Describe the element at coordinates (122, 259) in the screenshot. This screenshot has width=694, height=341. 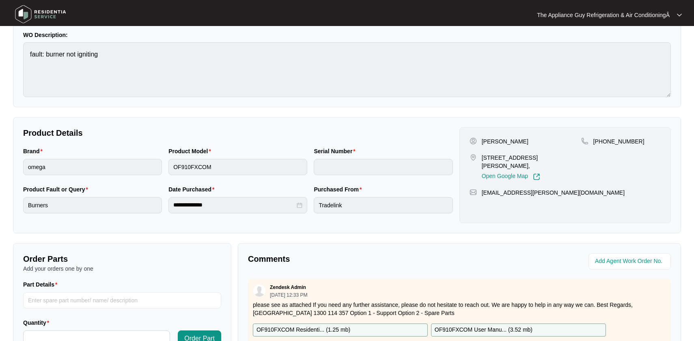
I see `p: Order Parts` at that location.